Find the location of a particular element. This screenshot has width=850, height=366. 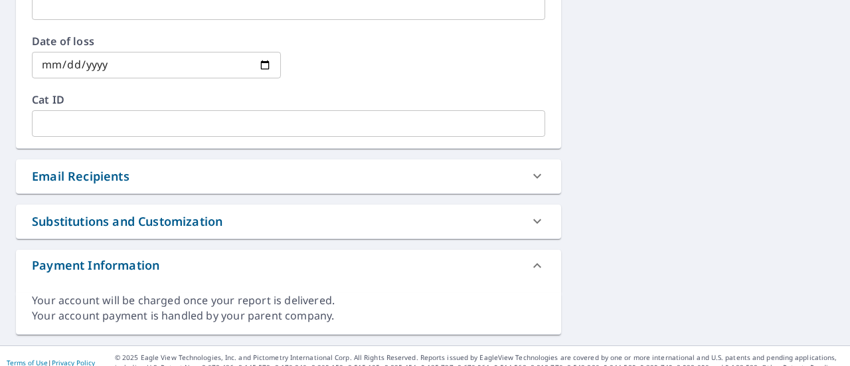

label: Date of loss is located at coordinates (156, 41).